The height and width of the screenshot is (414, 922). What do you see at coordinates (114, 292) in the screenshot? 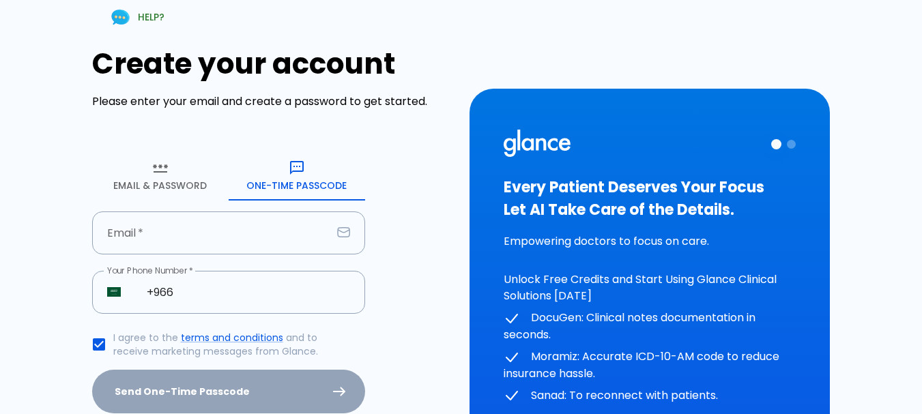
I see `button: Select country` at bounding box center [114, 292].